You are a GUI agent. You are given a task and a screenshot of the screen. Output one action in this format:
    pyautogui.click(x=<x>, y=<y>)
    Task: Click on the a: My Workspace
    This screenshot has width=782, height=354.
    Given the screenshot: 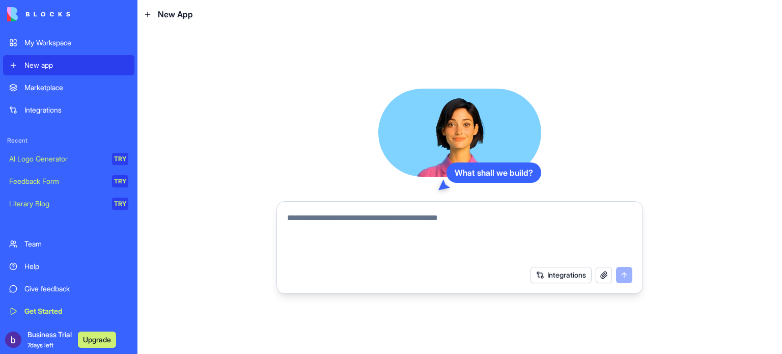 What is the action you would take?
    pyautogui.click(x=69, y=43)
    